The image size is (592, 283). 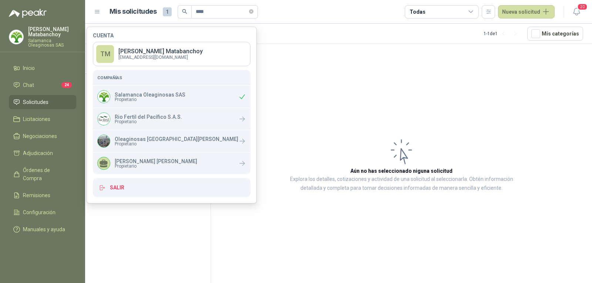 What do you see at coordinates (44, 229) in the screenshot?
I see `span: Manuales y ayuda` at bounding box center [44, 229].